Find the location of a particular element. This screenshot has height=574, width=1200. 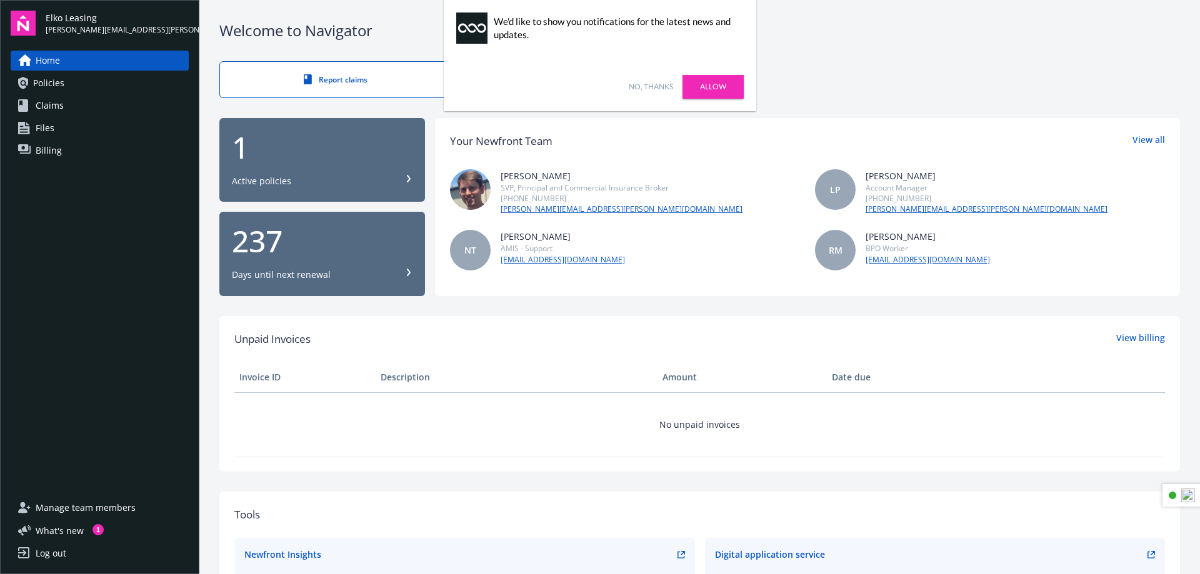

span: Files is located at coordinates (45, 128).